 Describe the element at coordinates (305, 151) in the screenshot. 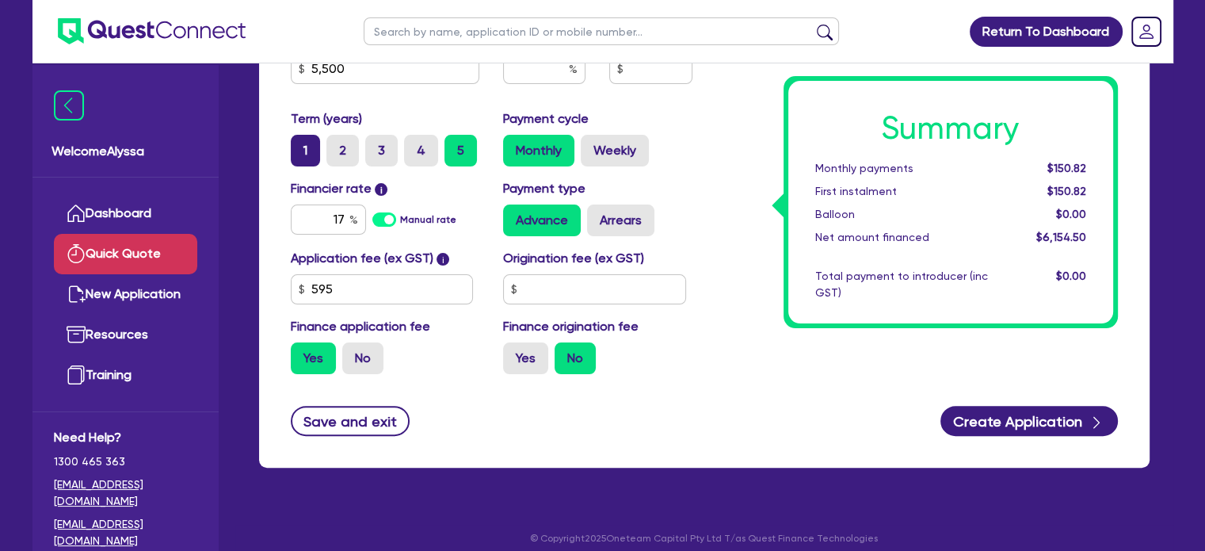

I see `label: 1` at that location.